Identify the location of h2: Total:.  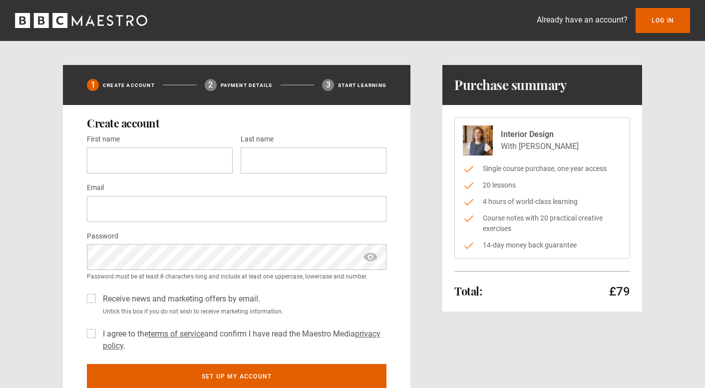
(468, 291).